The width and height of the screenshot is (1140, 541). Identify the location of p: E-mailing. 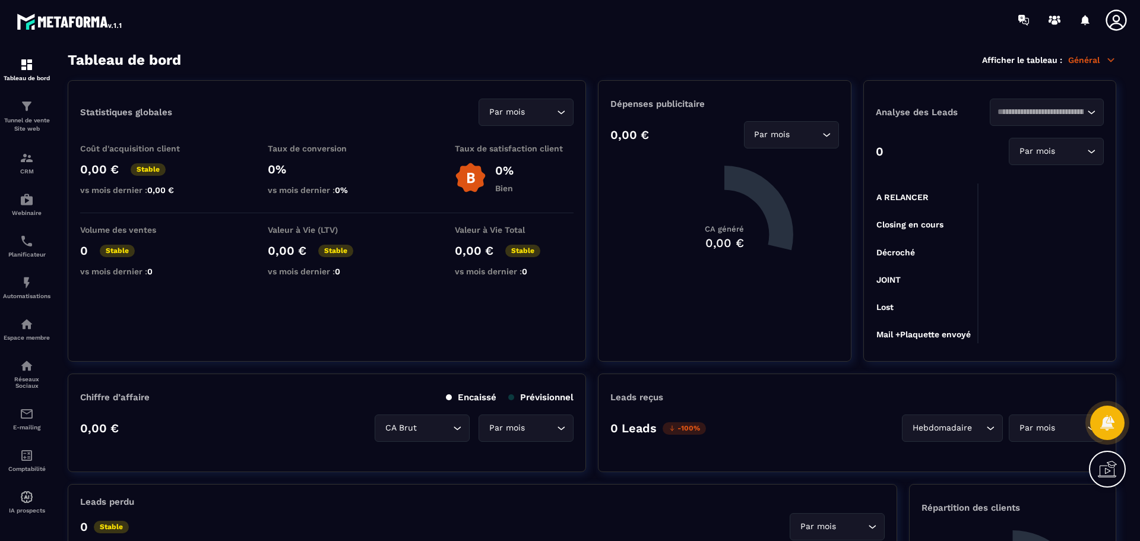
(27, 427).